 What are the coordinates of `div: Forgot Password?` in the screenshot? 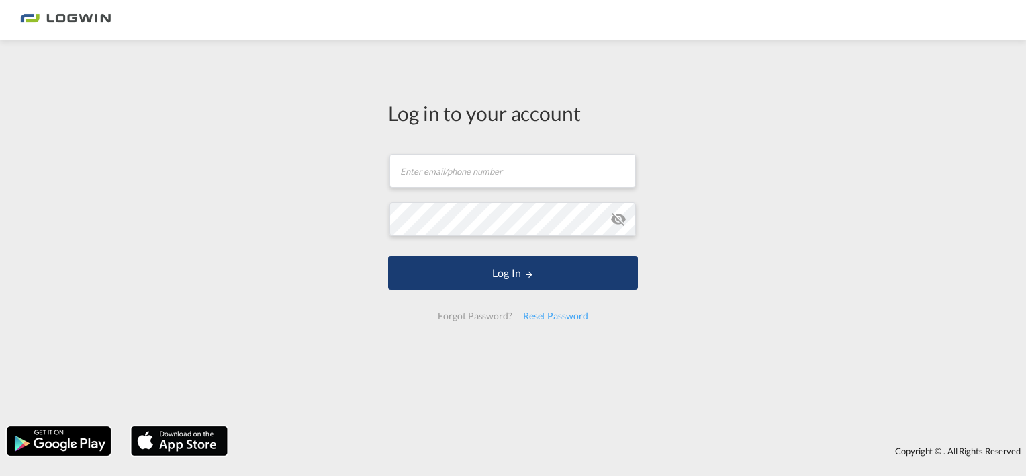 It's located at (475, 316).